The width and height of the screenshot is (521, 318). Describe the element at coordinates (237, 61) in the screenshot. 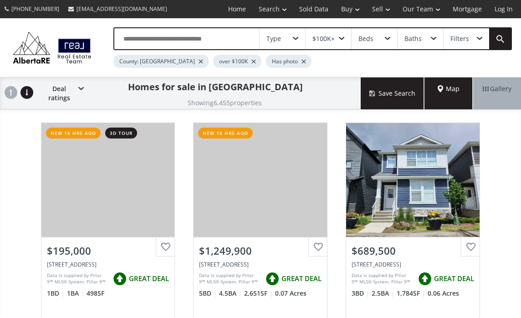

I see `div: over $100K` at that location.